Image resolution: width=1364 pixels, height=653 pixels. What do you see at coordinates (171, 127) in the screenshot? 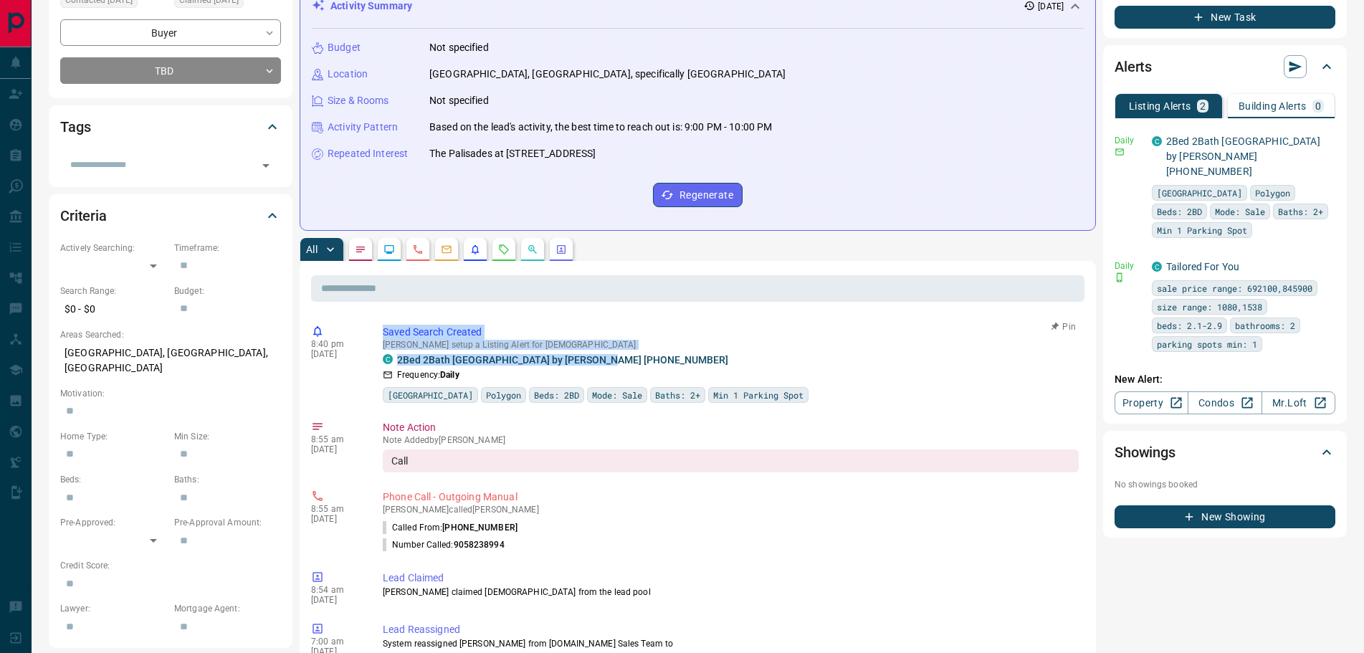
I see `div: Tags` at bounding box center [171, 127].